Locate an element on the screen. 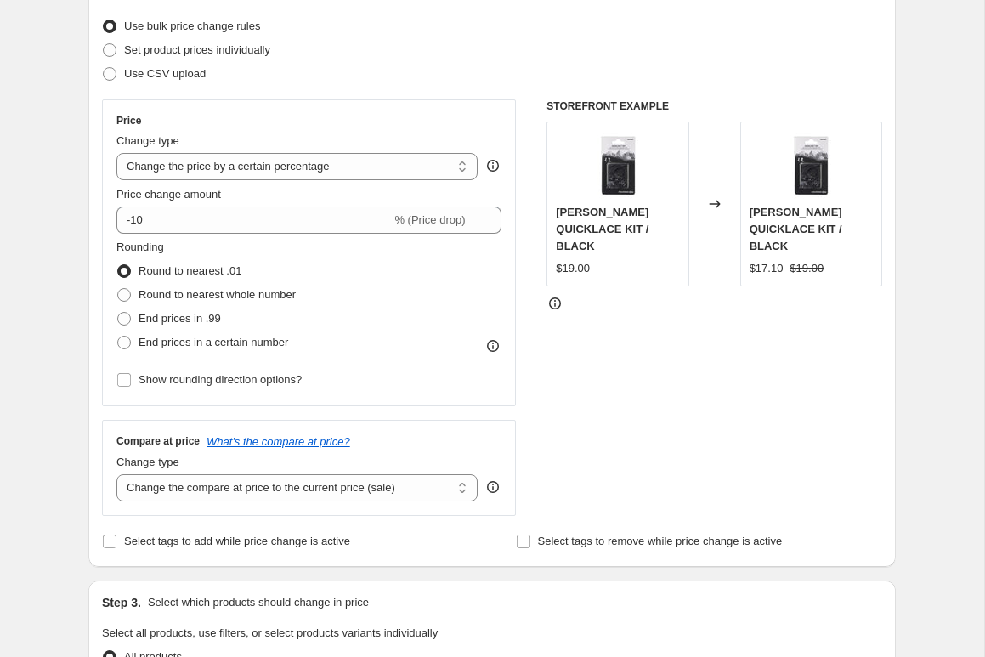 Image resolution: width=985 pixels, height=657 pixels. p: Select which products should change in price is located at coordinates (258, 603).